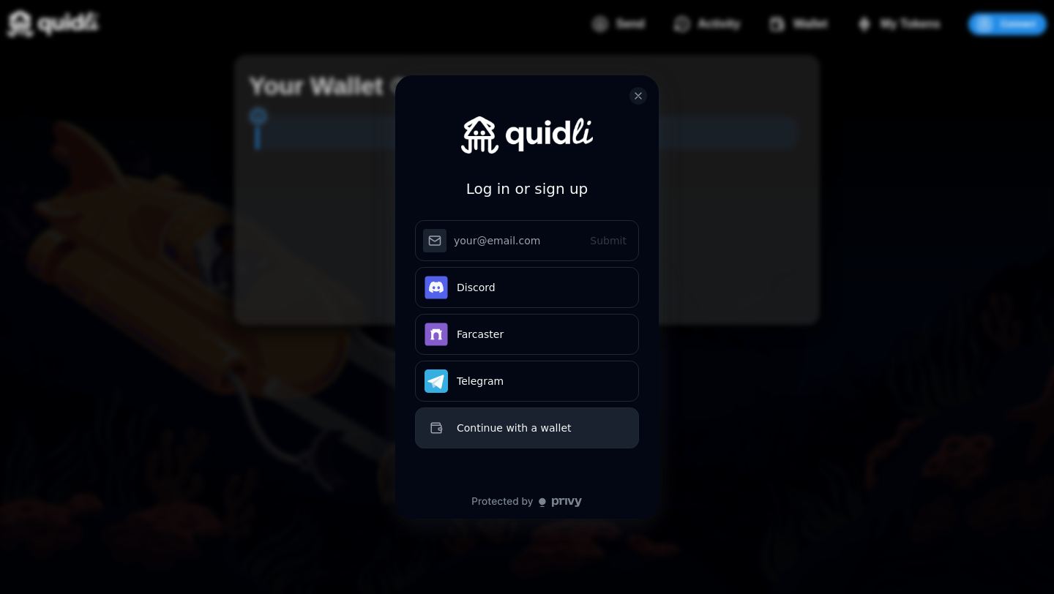  Describe the element at coordinates (527, 334) in the screenshot. I see `button: Farcaster` at that location.